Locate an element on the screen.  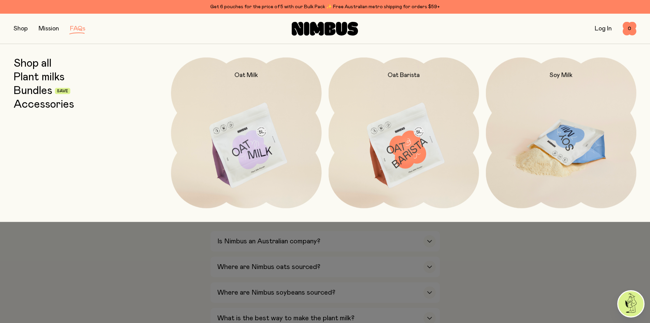
a: Oat Milk is located at coordinates (246, 132).